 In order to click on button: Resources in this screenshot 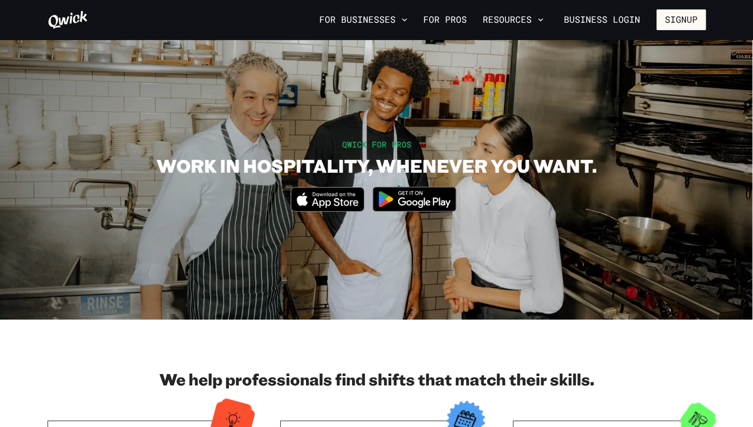, I will do `click(513, 20)`.